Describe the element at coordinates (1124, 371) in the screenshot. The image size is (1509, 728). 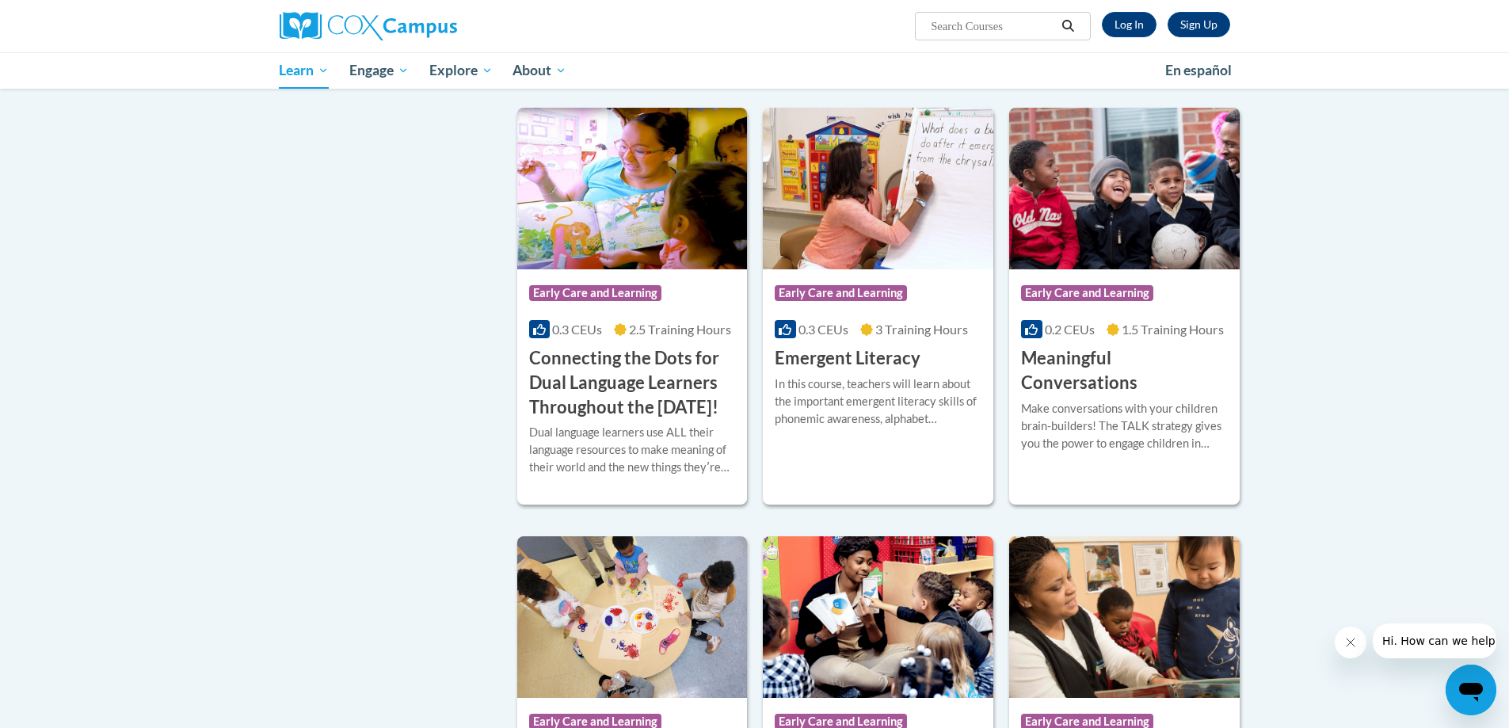
I see `h3: Meaningful Conversations` at that location.